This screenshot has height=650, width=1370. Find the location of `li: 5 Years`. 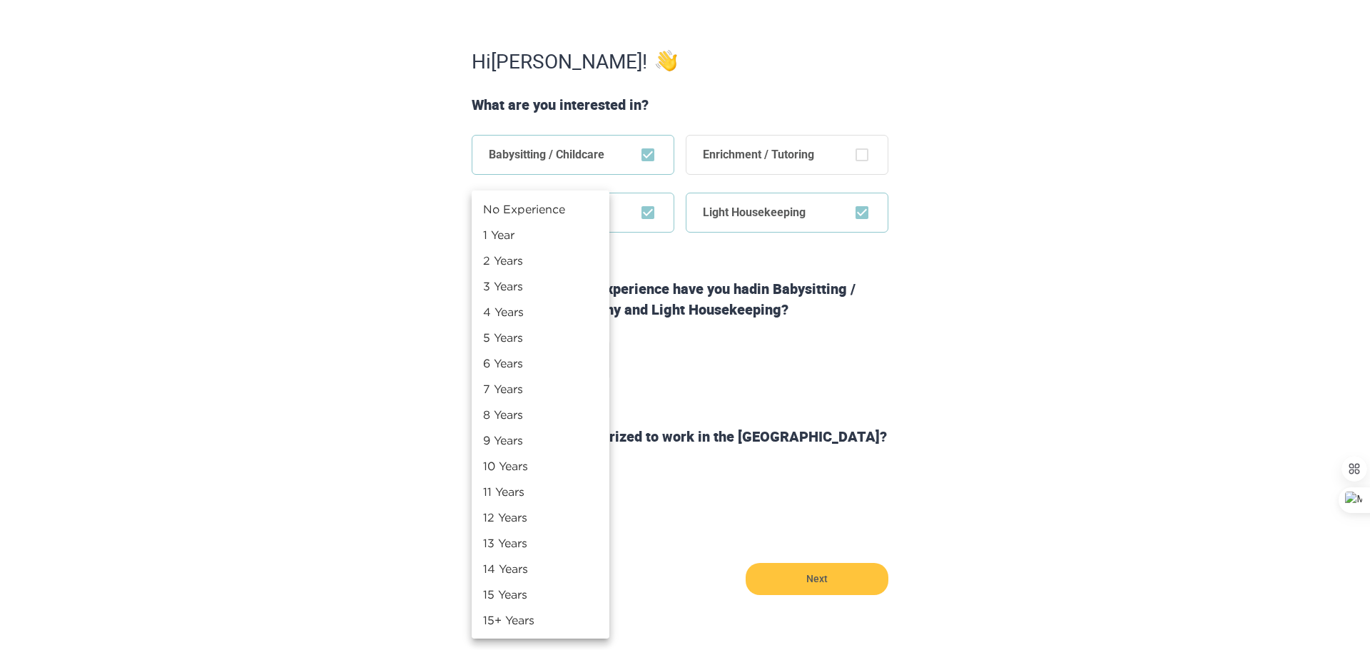

li: 5 Years is located at coordinates (540, 338).